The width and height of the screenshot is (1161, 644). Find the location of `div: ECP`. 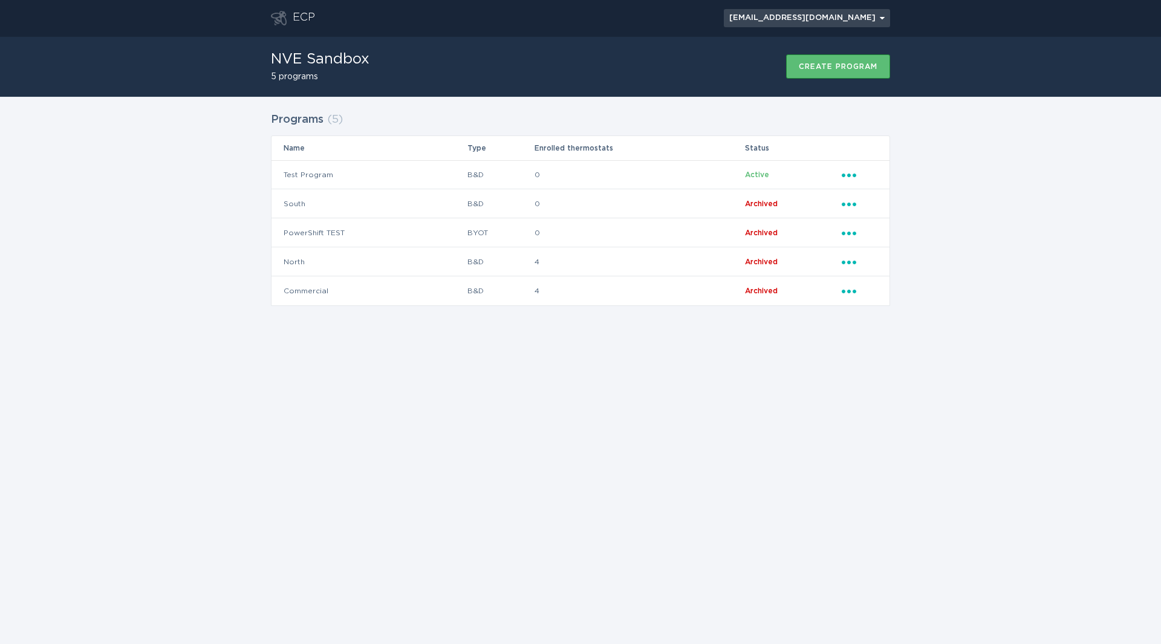

div: ECP is located at coordinates (304, 18).